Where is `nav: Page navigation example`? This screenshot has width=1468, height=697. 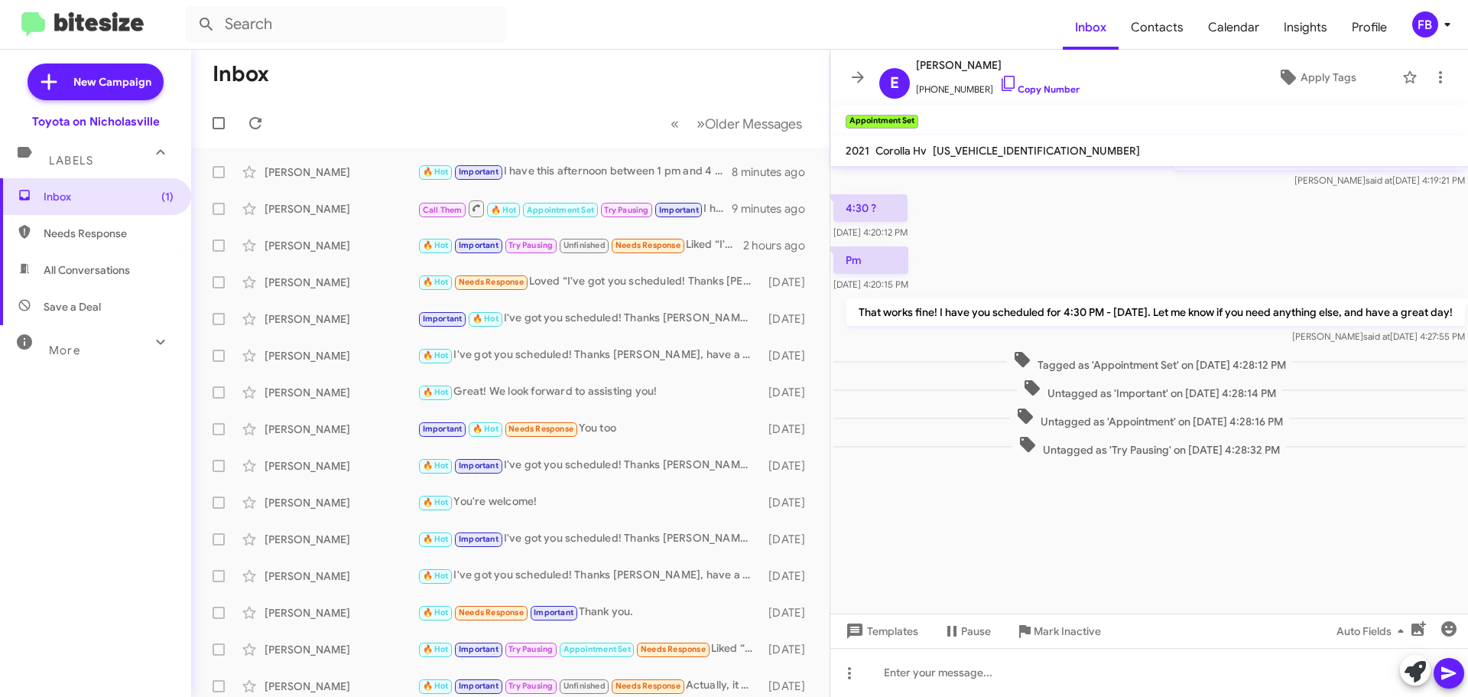
nav: Page navigation example is located at coordinates (736, 123).